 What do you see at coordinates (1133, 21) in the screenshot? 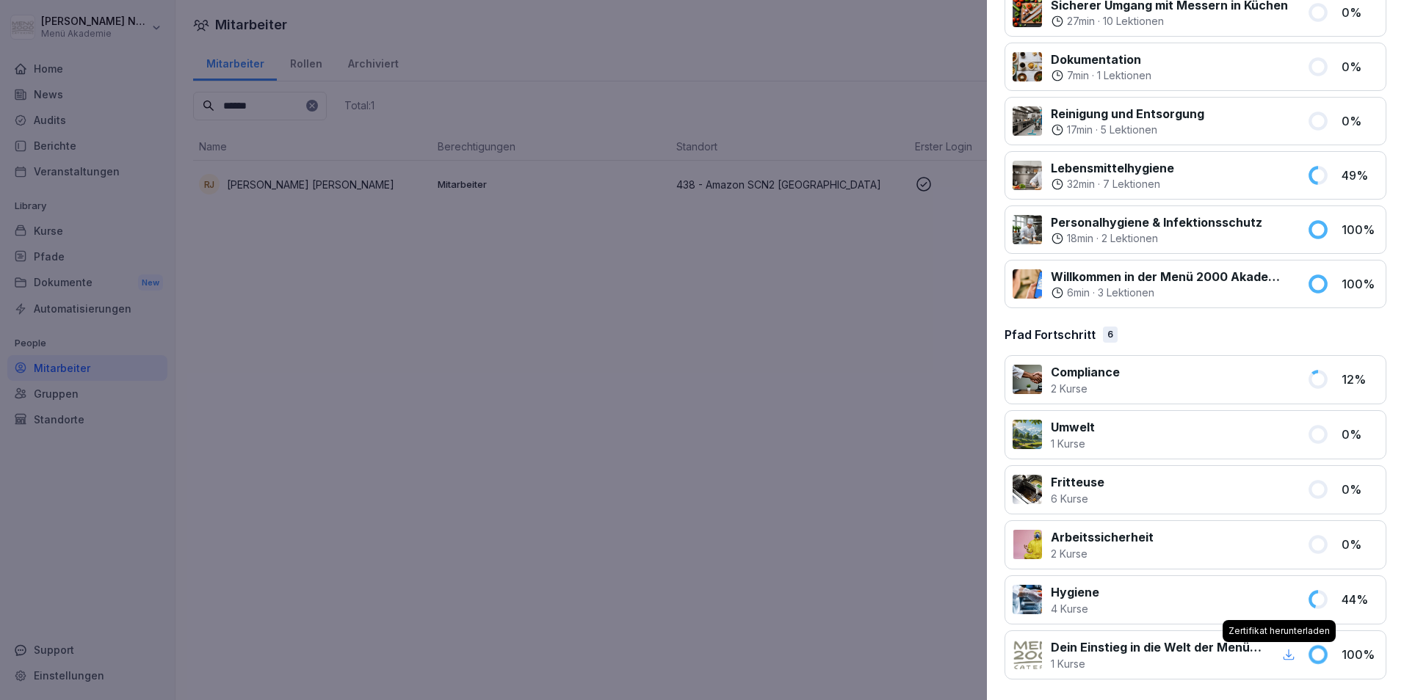
I see `p: 10 Lektionen` at bounding box center [1133, 21].